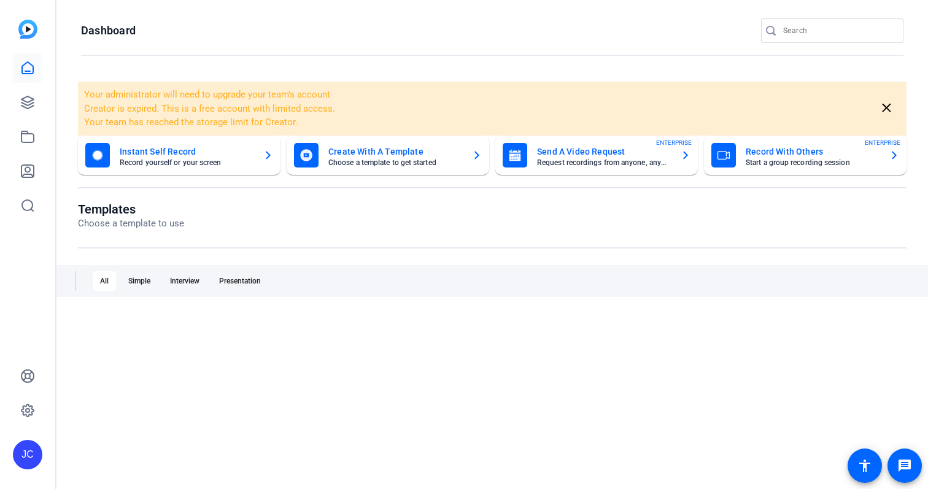  What do you see at coordinates (812, 163) in the screenshot?
I see `mat-card-subtitle: Start a group recording session` at bounding box center [812, 163].